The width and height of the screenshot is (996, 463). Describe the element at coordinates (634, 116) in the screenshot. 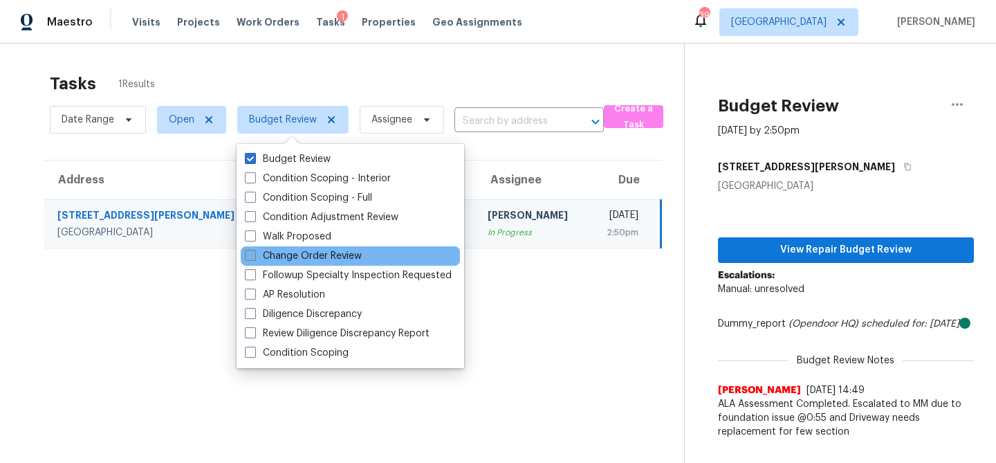

I see `button: Create a Task` at that location.